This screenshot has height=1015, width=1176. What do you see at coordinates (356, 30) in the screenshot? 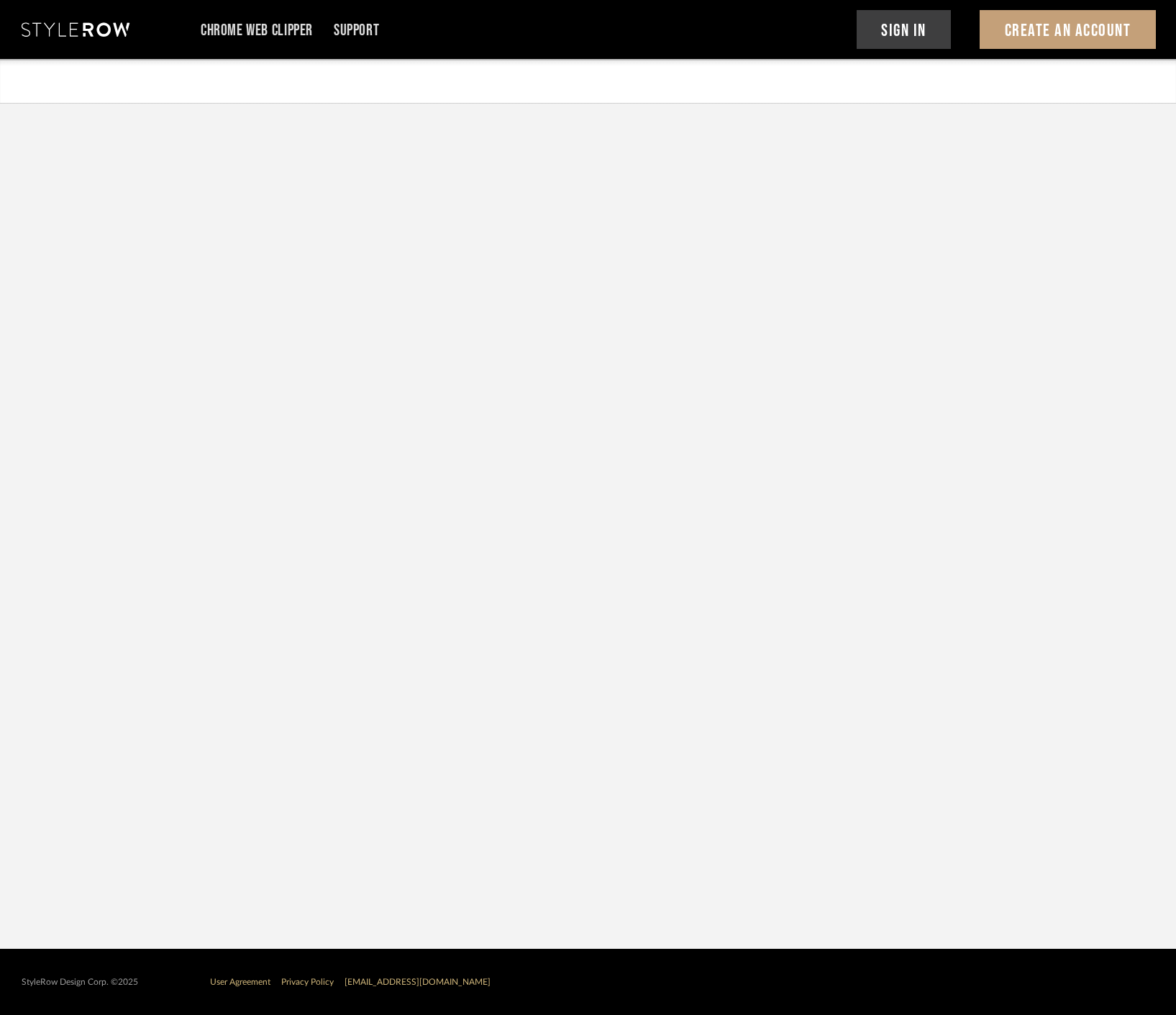
I see `a: Support` at bounding box center [356, 30].